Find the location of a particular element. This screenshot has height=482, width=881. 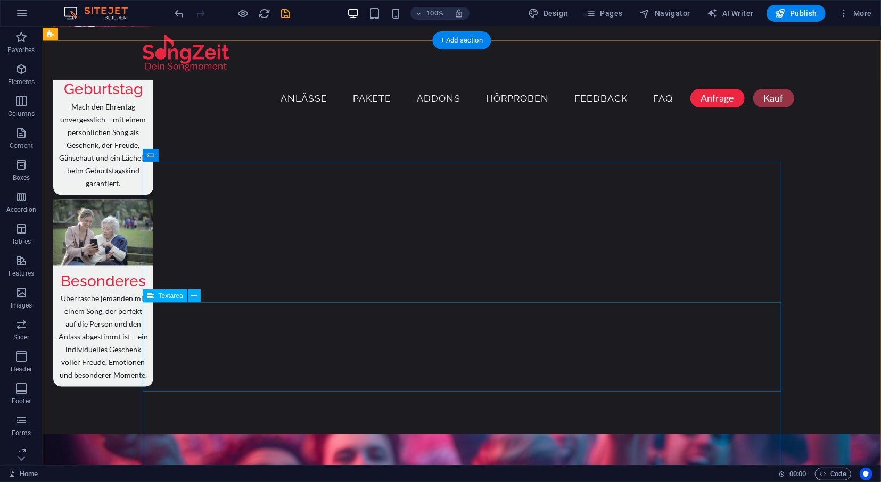

p: Boxes is located at coordinates (21, 178).